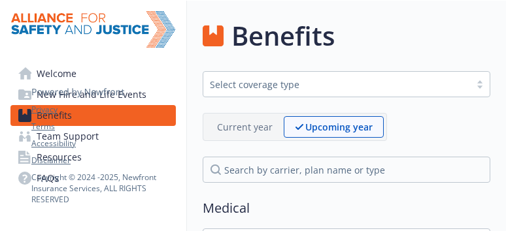  What do you see at coordinates (103, 127) in the screenshot?
I see `a: Terms` at bounding box center [103, 127].